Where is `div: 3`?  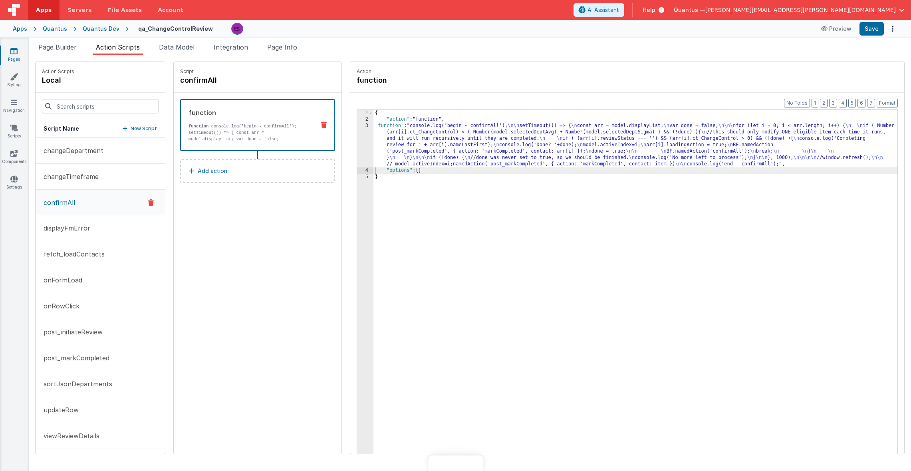 div: 3 is located at coordinates (365, 145).